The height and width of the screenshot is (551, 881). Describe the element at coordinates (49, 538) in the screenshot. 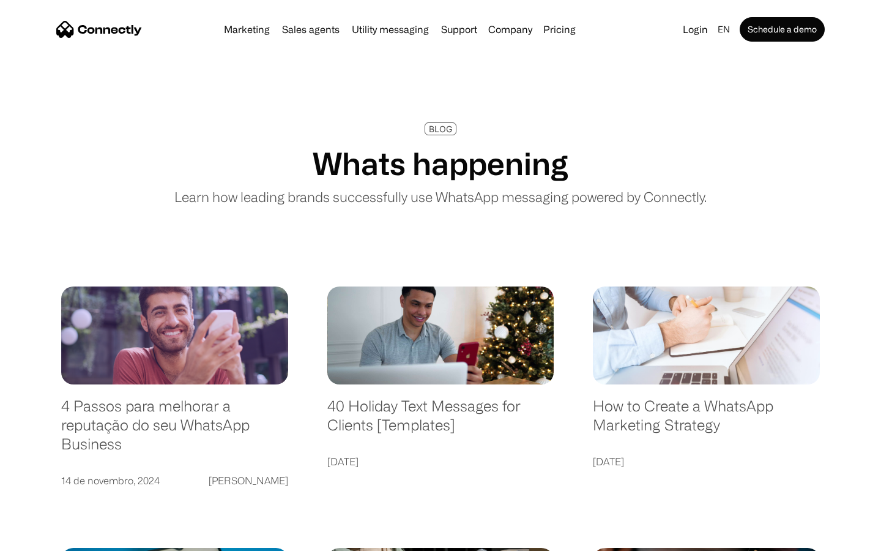

I see `ul: Language list` at that location.